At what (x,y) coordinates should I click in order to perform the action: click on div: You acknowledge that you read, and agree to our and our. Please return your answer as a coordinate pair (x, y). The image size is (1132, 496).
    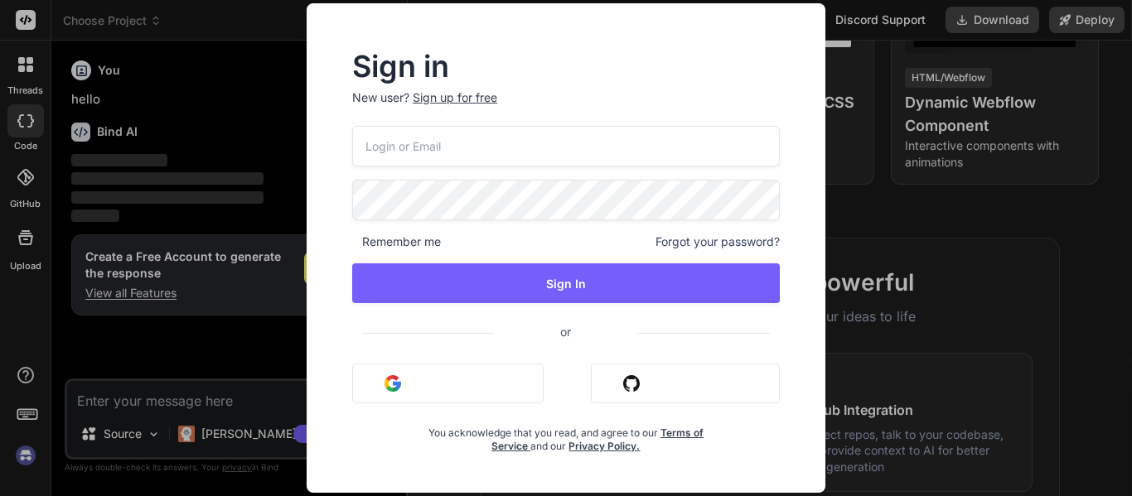
    Looking at the image, I should click on (566, 435).